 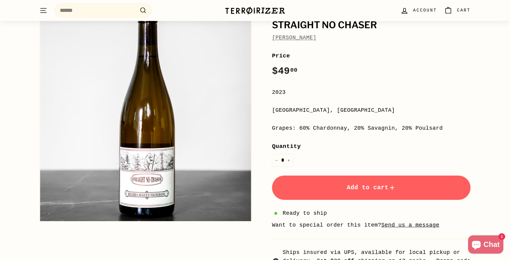 What do you see at coordinates (419, 10) in the screenshot?
I see `a: Account` at bounding box center [419, 10].